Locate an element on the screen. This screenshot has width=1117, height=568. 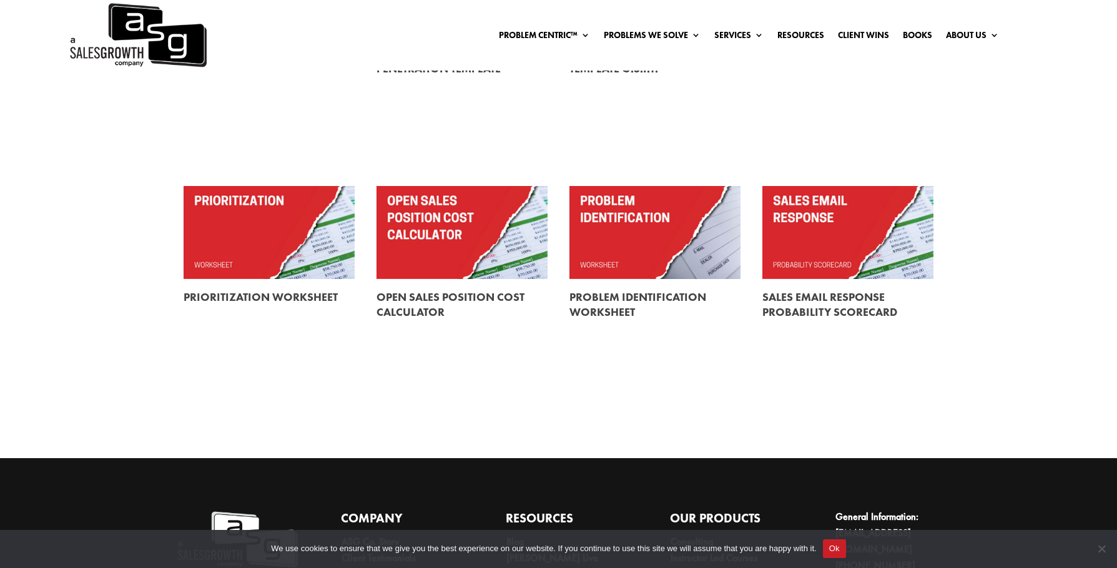
a: Resources is located at coordinates (800, 37).